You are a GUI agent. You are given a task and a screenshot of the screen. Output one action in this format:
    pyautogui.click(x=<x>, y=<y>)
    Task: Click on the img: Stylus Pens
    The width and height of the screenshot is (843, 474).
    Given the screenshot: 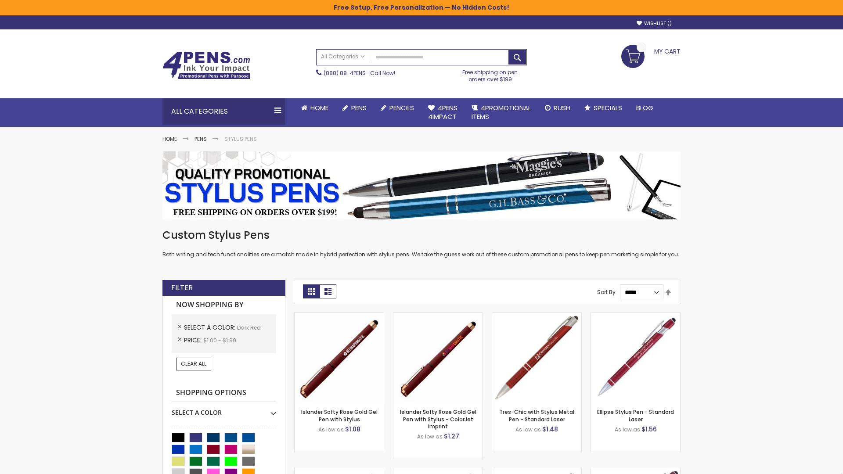 What is the action you would take?
    pyautogui.click(x=421, y=185)
    